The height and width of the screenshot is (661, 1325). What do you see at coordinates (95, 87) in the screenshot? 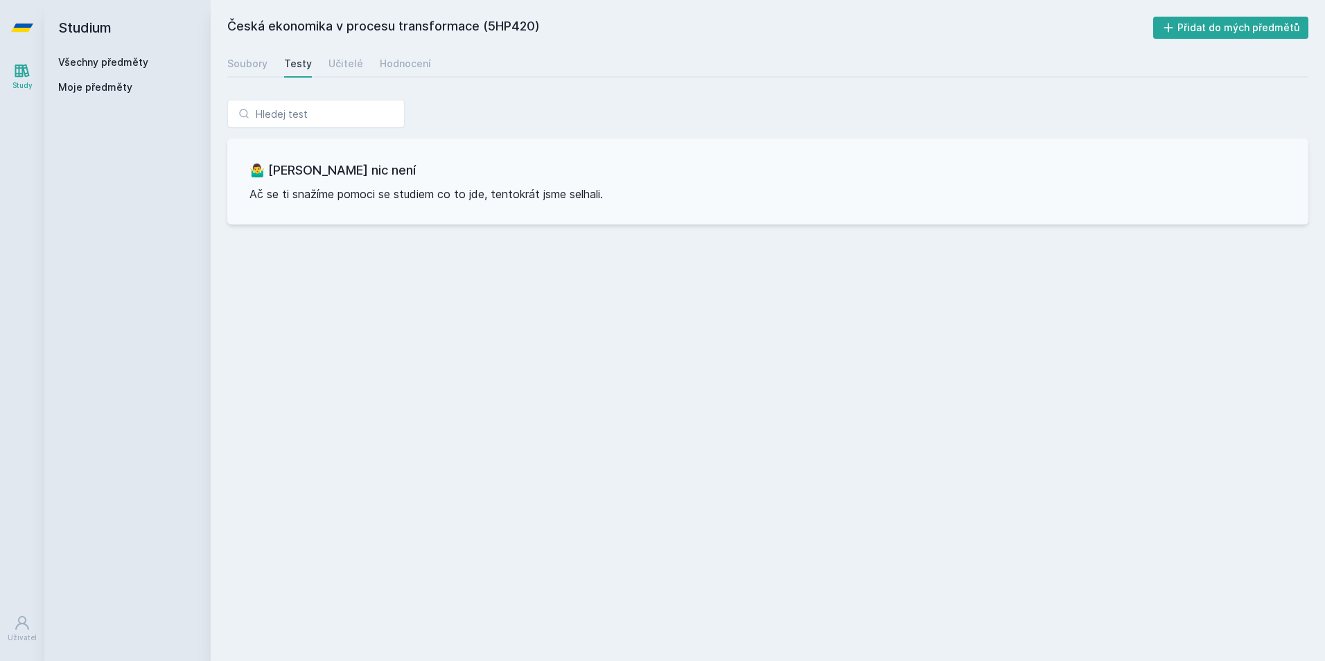
I see `span: Moje předměty` at bounding box center [95, 87].